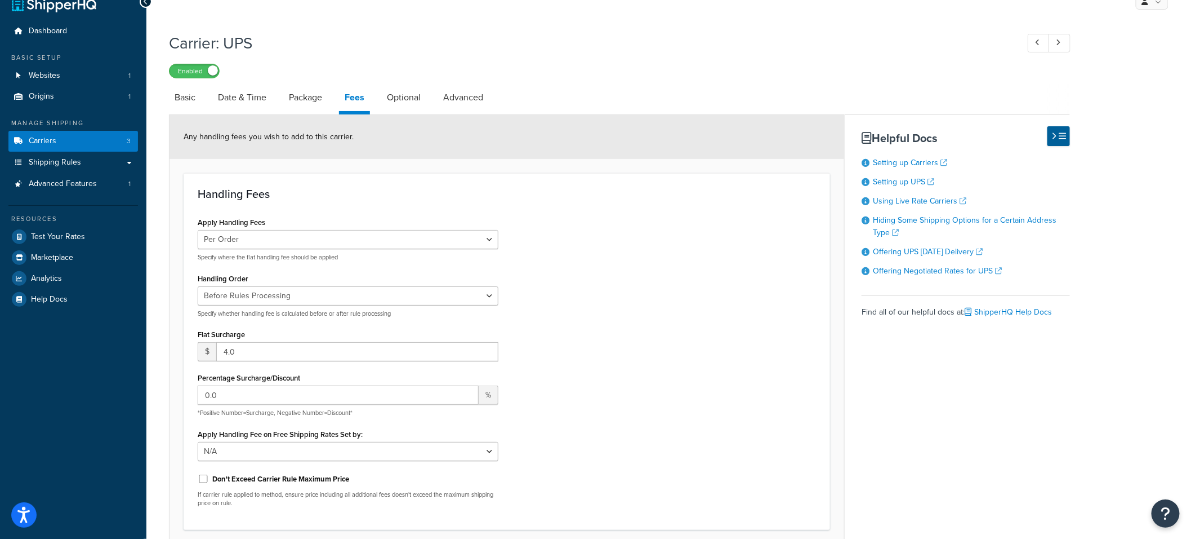  Describe the element at coordinates (73, 96) in the screenshot. I see `li: Origins` at that location.